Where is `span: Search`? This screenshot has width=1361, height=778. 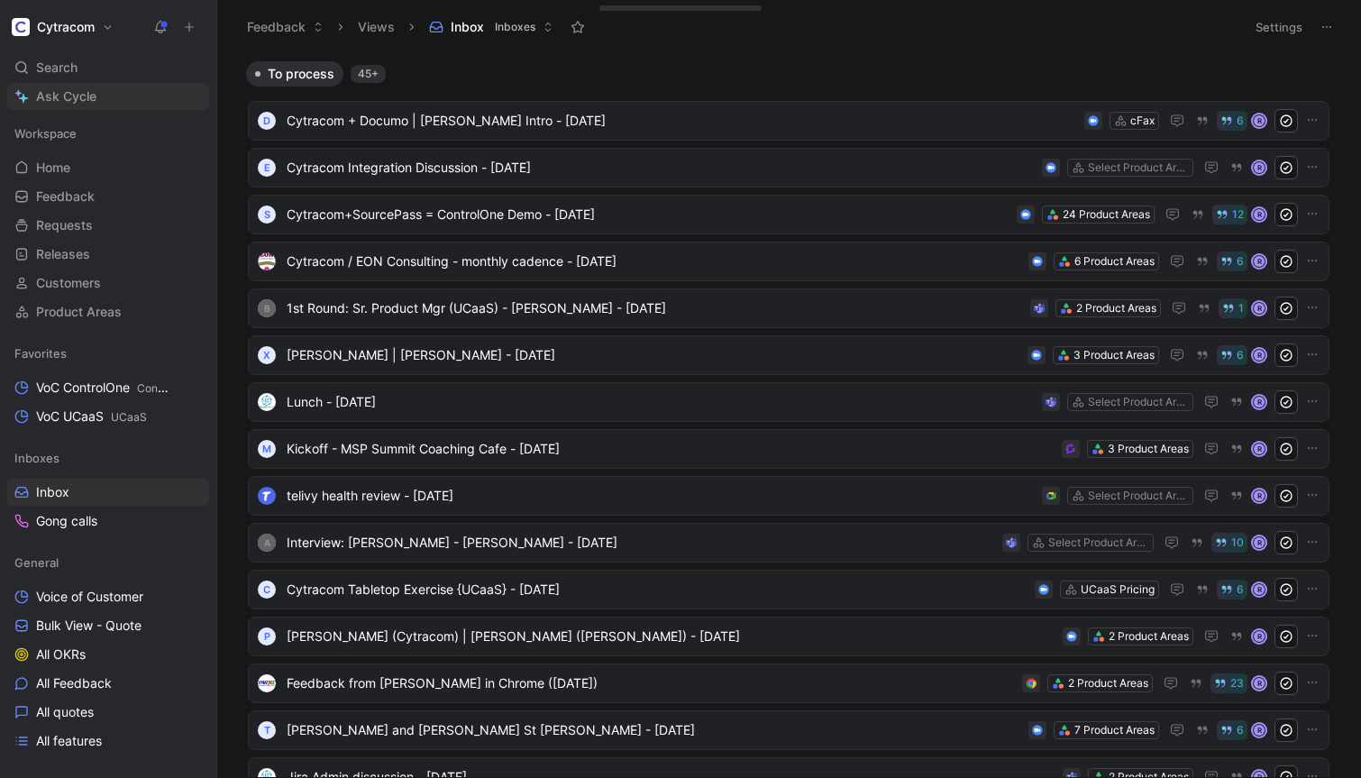
span: Search is located at coordinates (57, 68).